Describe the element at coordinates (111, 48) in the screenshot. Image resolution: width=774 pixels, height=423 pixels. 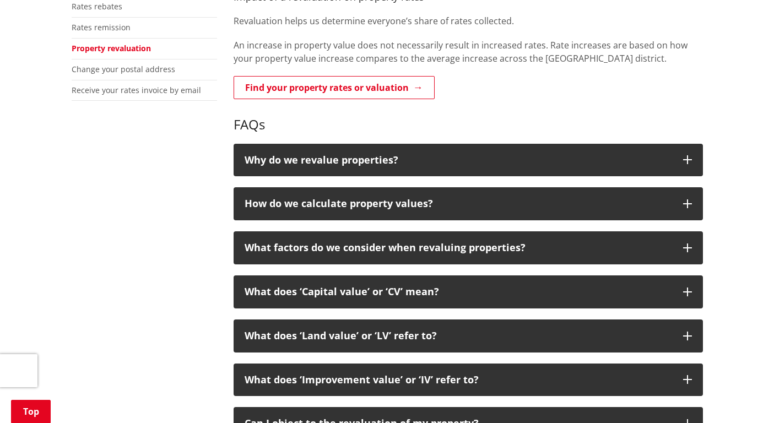
I see `a: Property revaluation` at that location.